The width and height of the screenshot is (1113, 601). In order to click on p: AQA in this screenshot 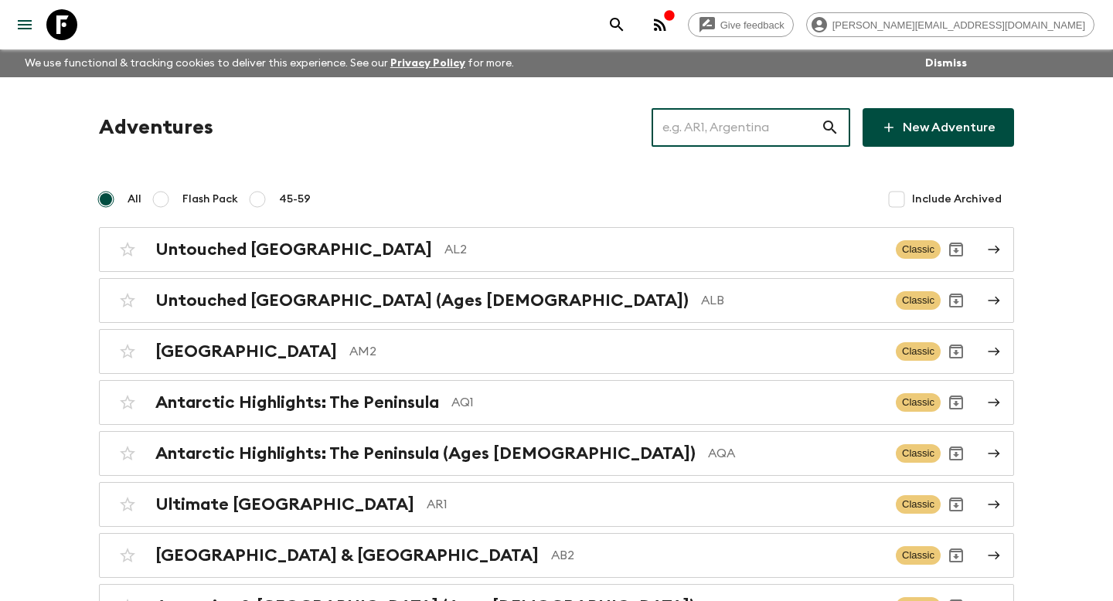, I will do `click(795, 454)`.